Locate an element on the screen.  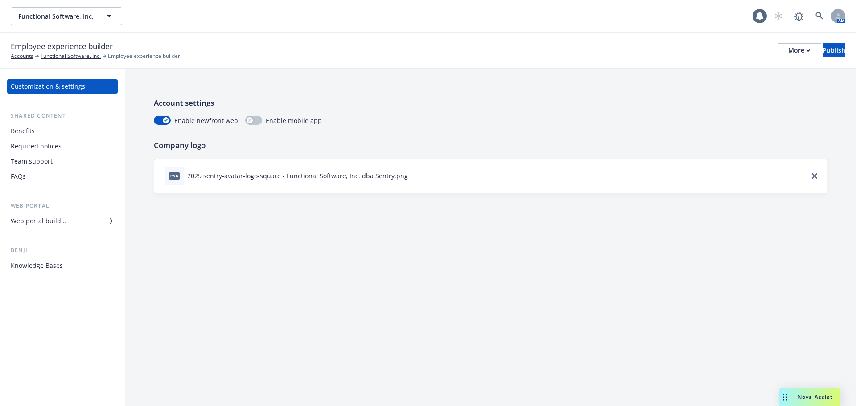
a: Required notices is located at coordinates (62, 146).